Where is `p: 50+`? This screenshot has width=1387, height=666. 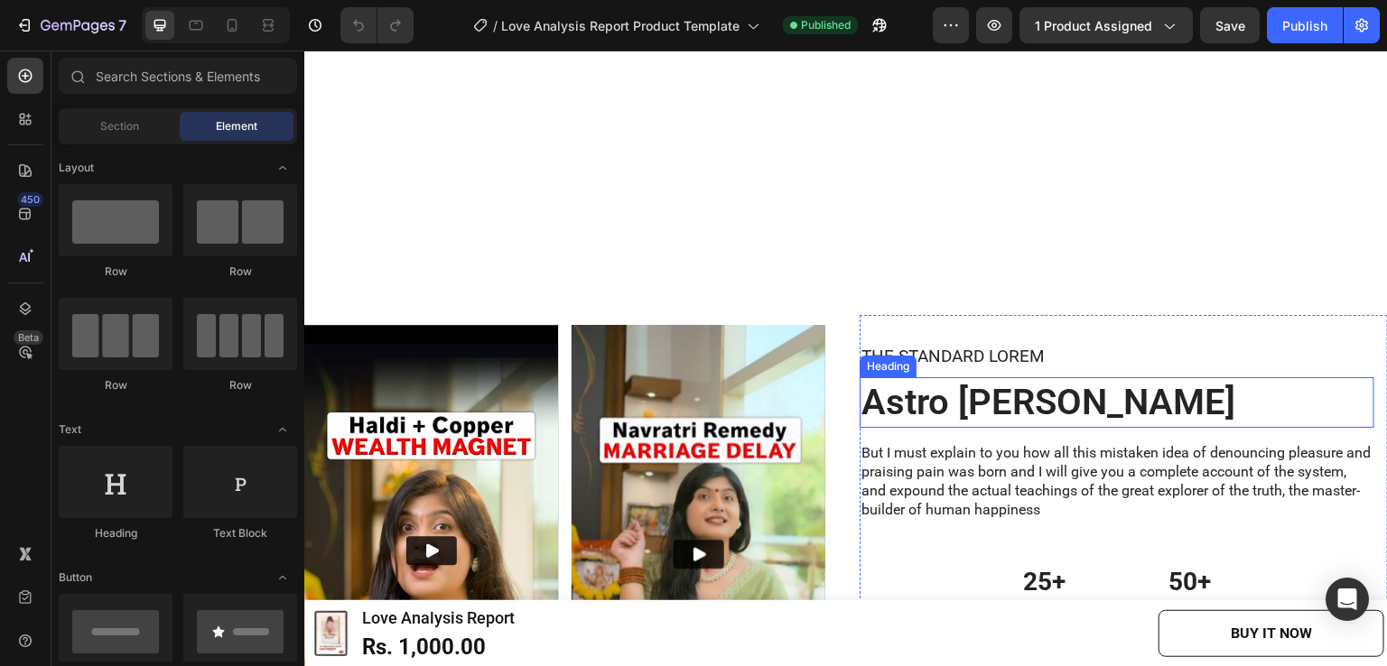
p: 50+ is located at coordinates (885, 532).